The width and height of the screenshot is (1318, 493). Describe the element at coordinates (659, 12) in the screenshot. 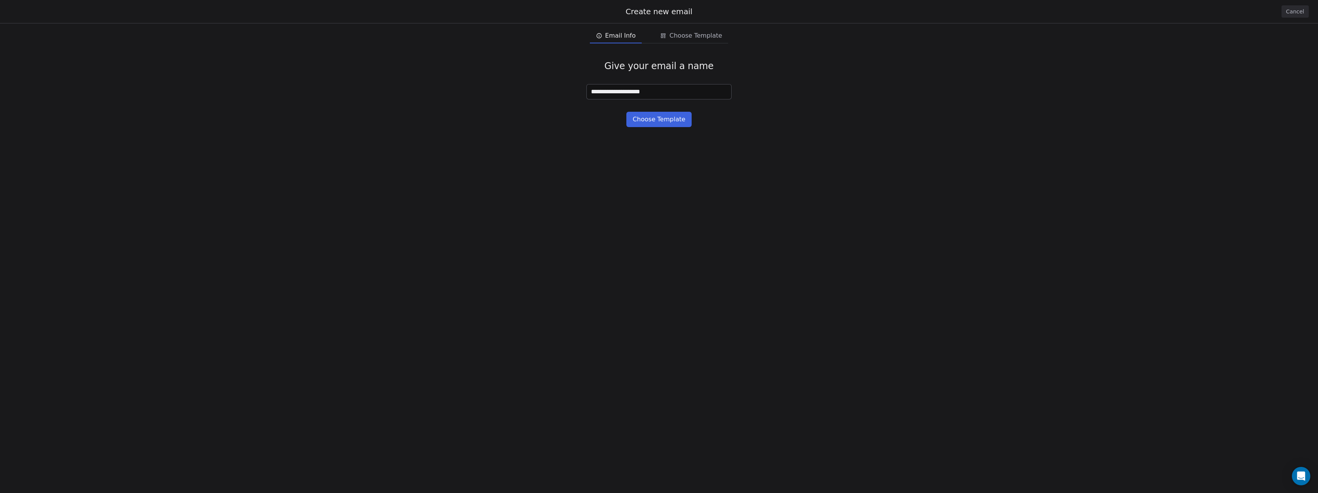

I see `div: Create new email` at that location.